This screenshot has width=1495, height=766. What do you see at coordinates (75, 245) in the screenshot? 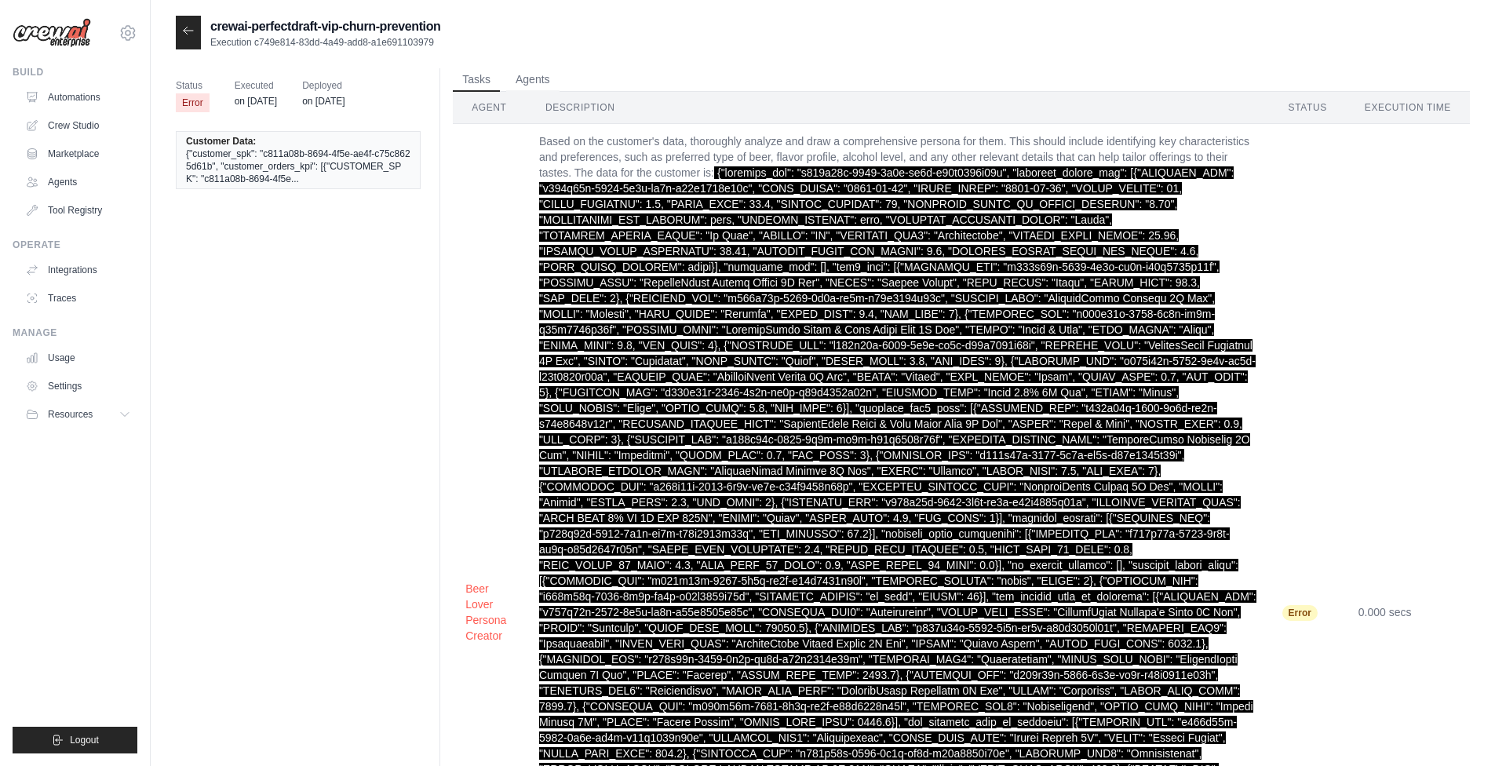
I see `div: Operate` at bounding box center [75, 245].